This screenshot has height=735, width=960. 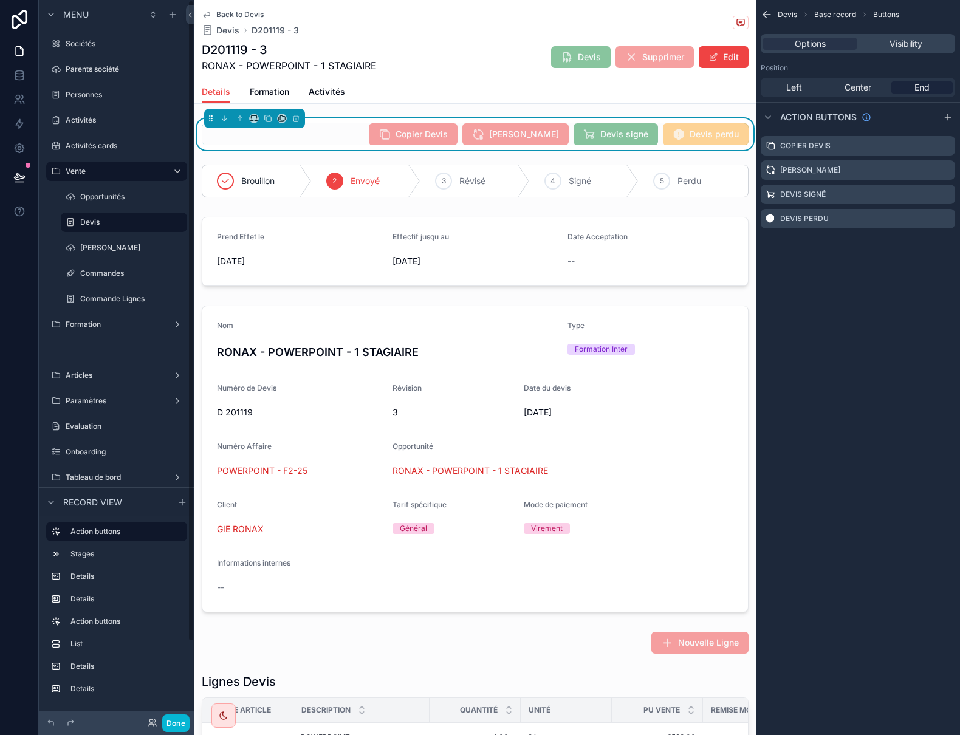 I want to click on label: Tableau de bord, so click(x=117, y=477).